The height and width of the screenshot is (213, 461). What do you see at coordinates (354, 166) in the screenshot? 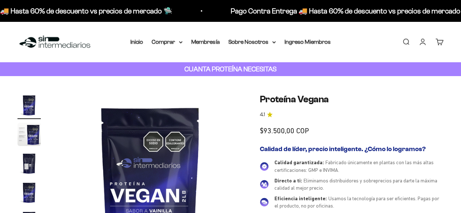
I see `span: Fabricado únicamente en plantas con las más altas certificaciones: GMP e INVIMA.` at bounding box center [354, 166].